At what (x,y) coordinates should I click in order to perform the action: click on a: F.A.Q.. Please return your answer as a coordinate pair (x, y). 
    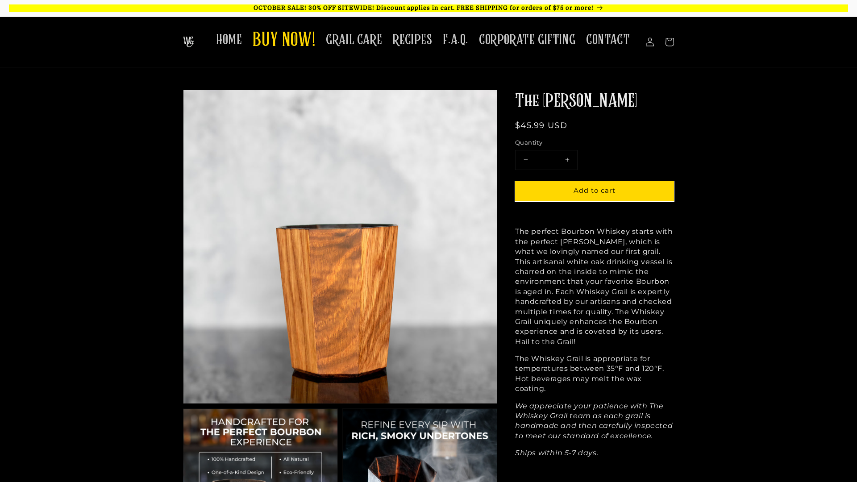
    Looking at the image, I should click on (455, 40).